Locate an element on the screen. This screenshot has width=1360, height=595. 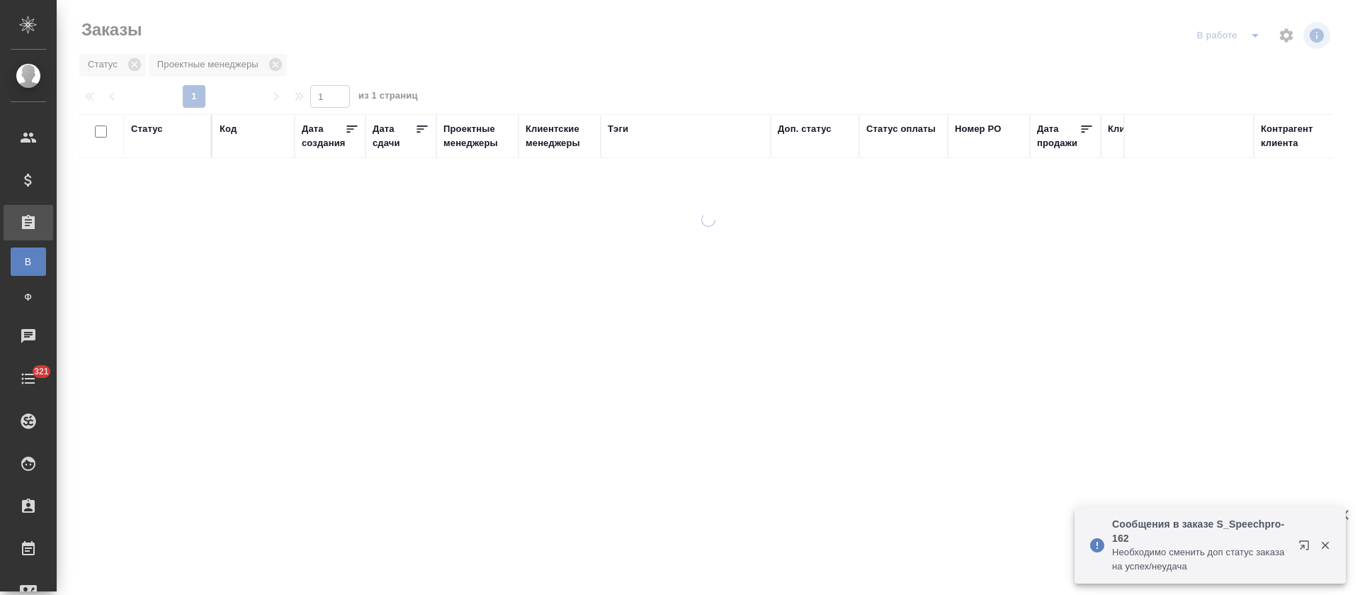
span: 321 is located at coordinates (41, 371).